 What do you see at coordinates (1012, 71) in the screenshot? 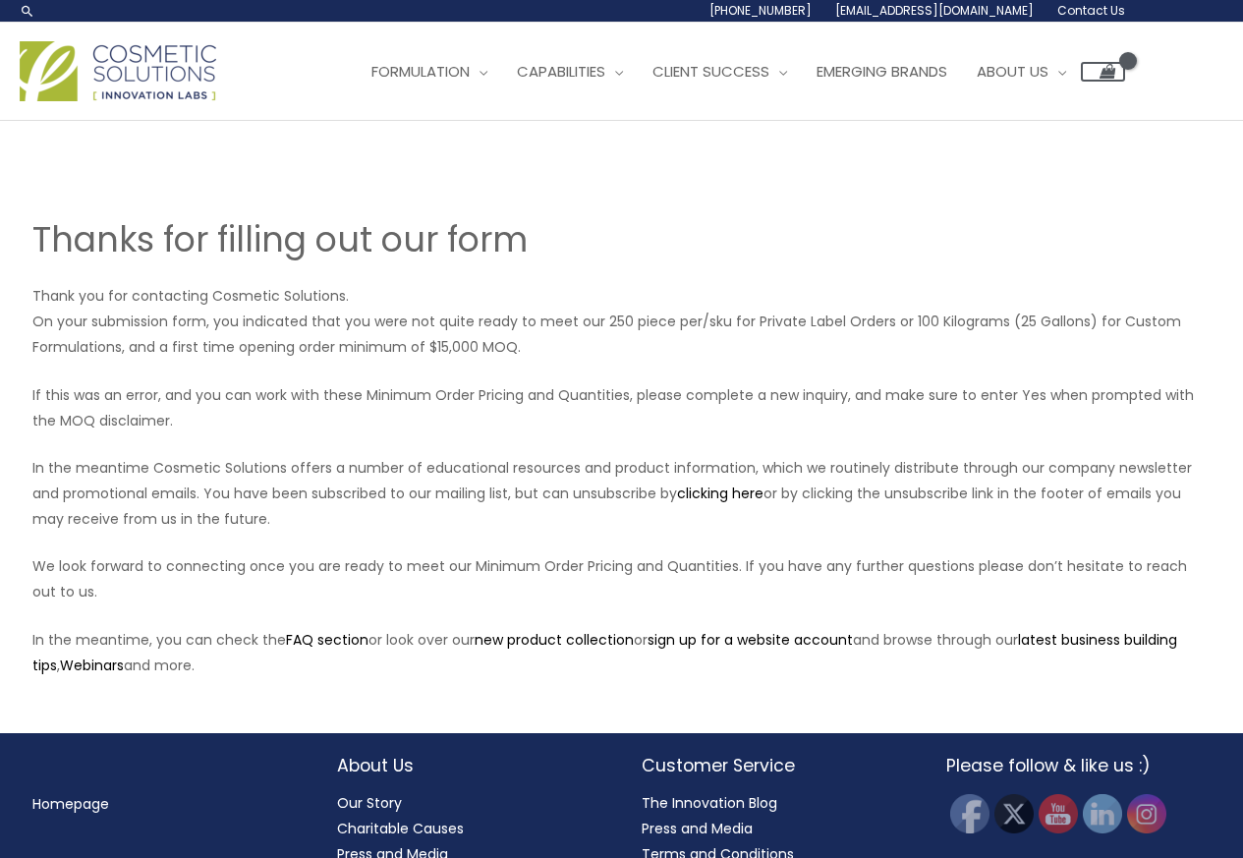
I see `span: About Us` at bounding box center [1012, 71].